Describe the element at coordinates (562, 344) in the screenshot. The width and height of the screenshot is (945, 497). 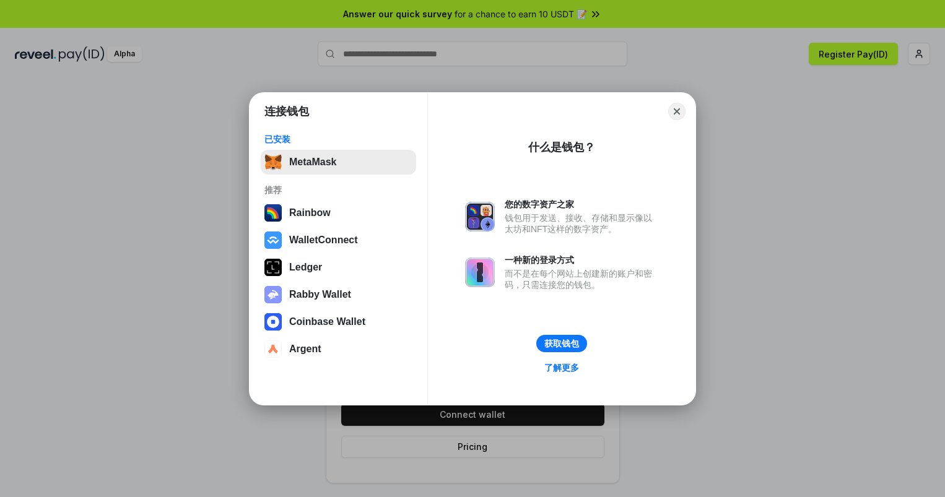
I see `div: 获取钱包` at that location.